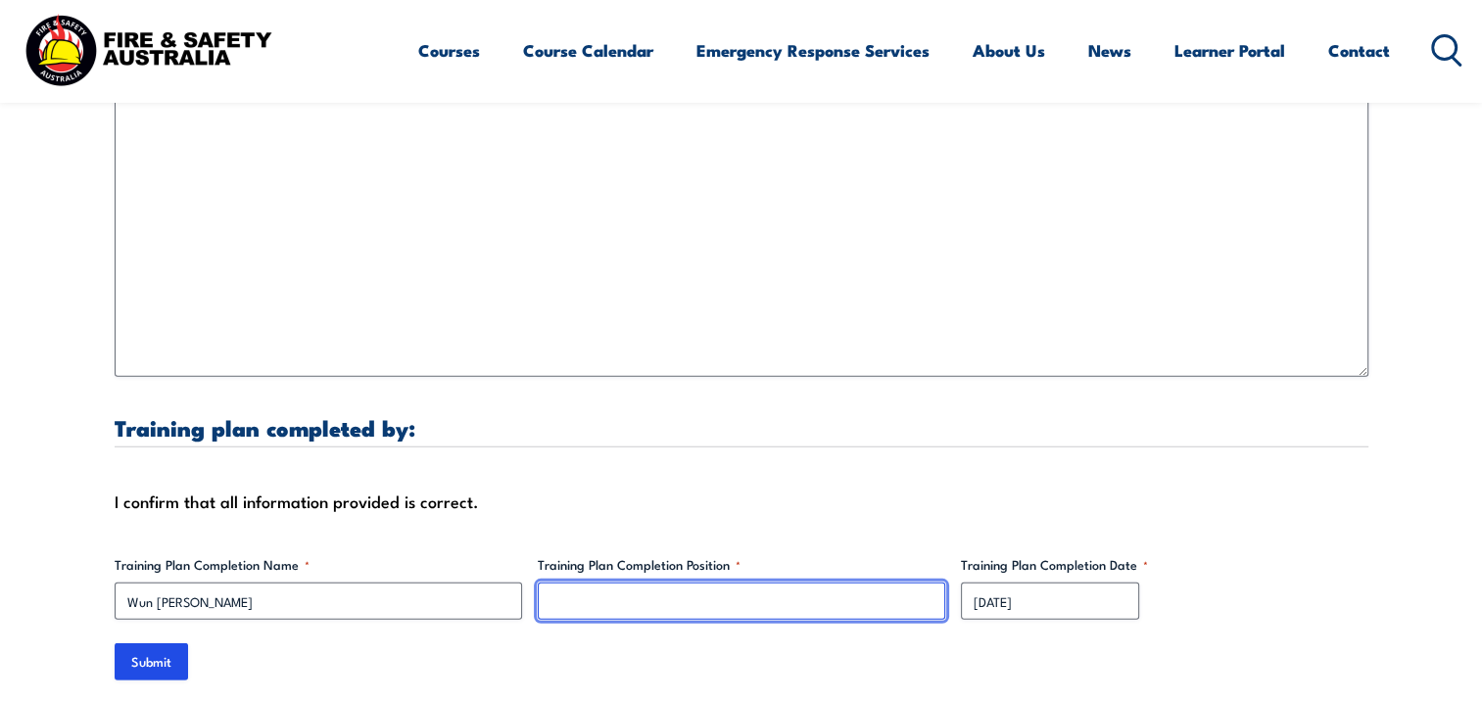 The image size is (1482, 701). What do you see at coordinates (741, 565) in the screenshot?
I see `label: Training Plan Completion Position` at bounding box center [741, 565].